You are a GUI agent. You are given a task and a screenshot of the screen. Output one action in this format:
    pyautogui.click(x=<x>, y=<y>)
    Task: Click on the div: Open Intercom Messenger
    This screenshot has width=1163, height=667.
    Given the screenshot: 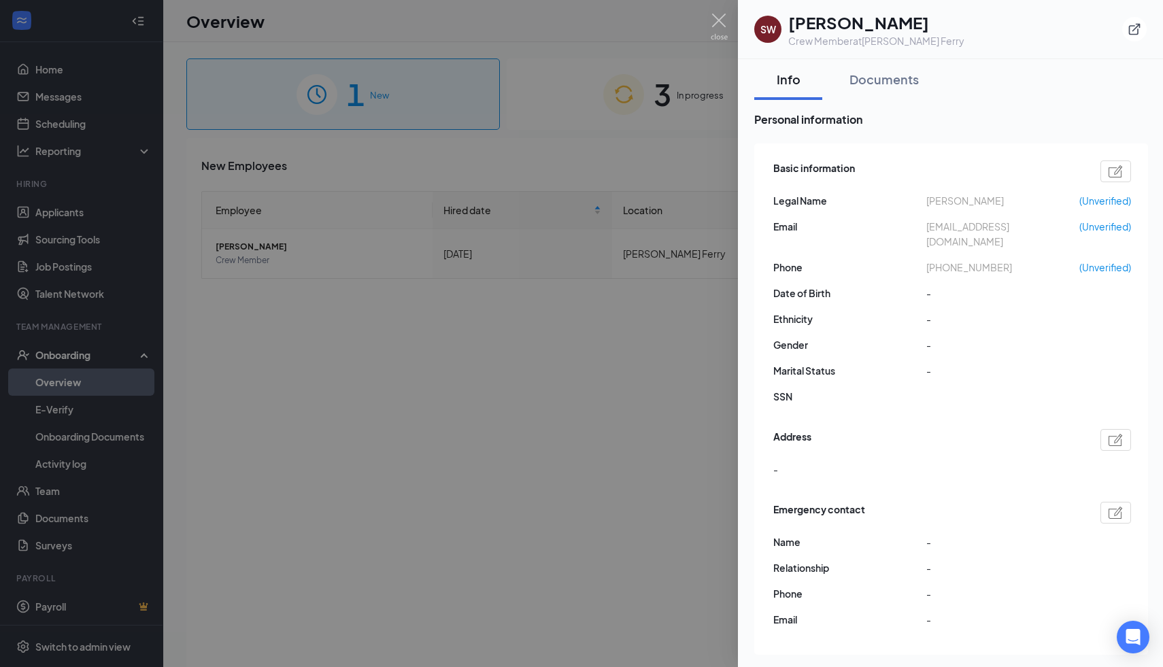 What is the action you would take?
    pyautogui.click(x=1134, y=638)
    